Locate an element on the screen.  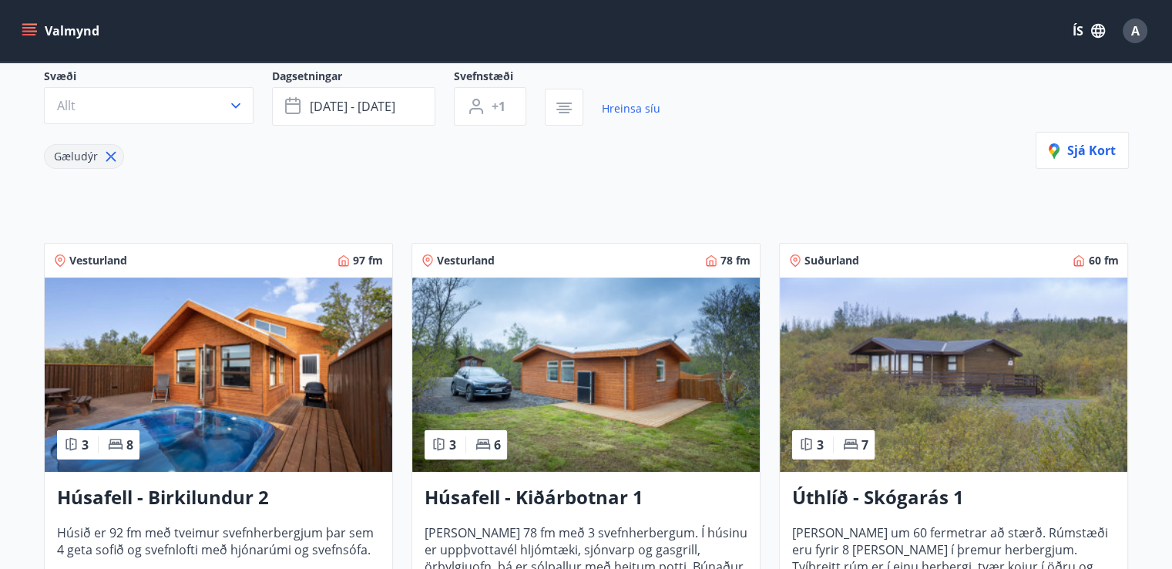
button: +1 is located at coordinates (490, 106).